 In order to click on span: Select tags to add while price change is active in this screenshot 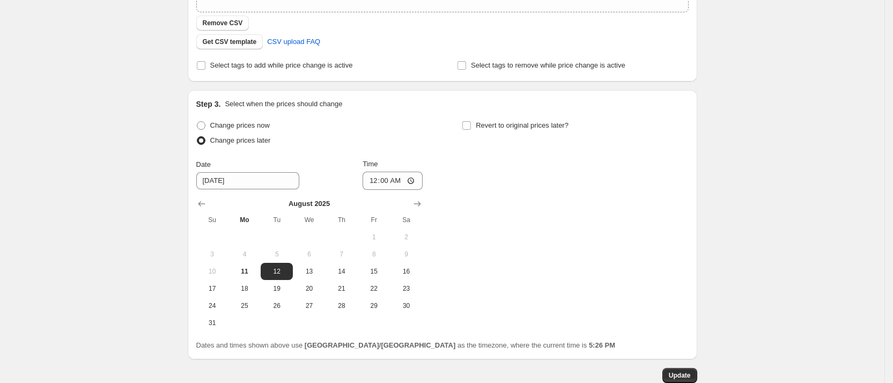, I will do `click(282, 65)`.